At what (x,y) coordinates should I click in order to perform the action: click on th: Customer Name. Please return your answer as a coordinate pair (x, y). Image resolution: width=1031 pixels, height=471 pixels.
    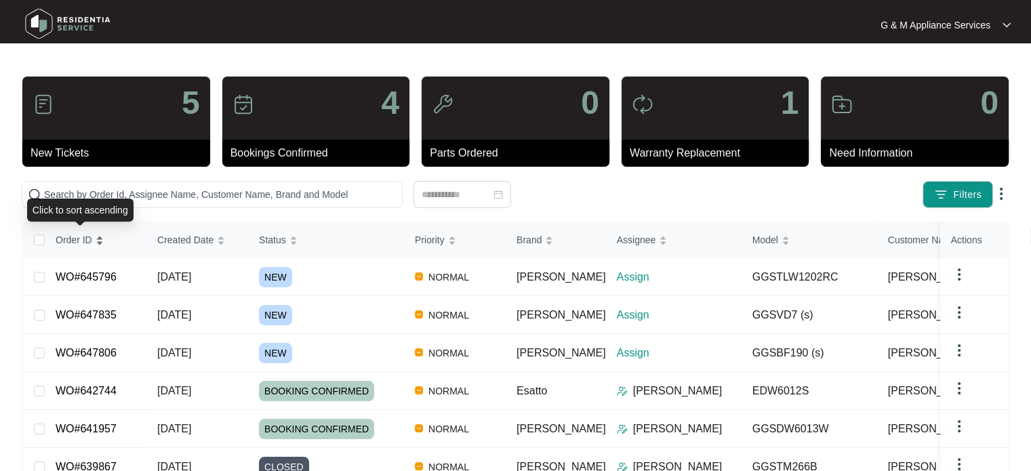
    Looking at the image, I should click on (945, 240).